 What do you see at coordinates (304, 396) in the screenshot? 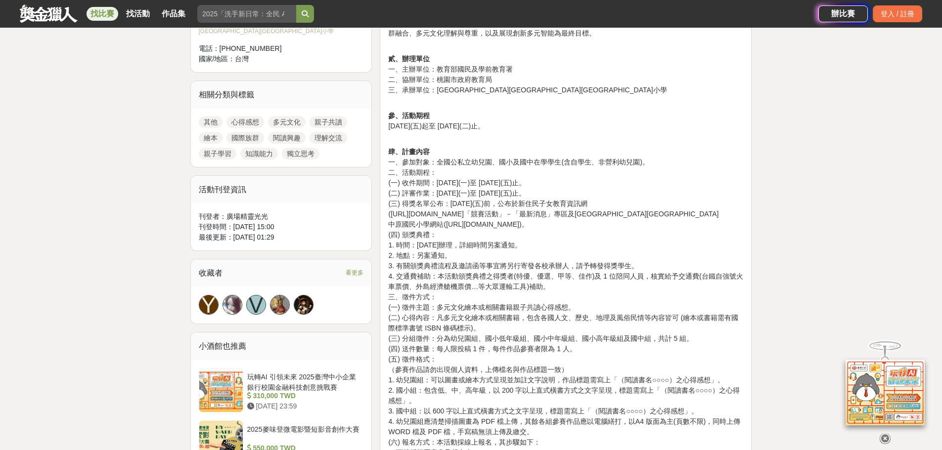
I see `div: 310,000 TWD` at bounding box center [304, 396].